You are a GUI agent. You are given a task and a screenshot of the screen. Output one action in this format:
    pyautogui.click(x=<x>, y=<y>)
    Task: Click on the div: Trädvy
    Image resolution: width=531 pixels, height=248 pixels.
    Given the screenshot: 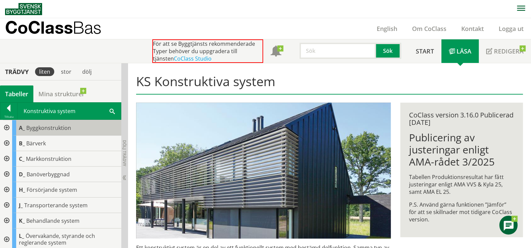 What is the action you would take?
    pyautogui.click(x=17, y=72)
    